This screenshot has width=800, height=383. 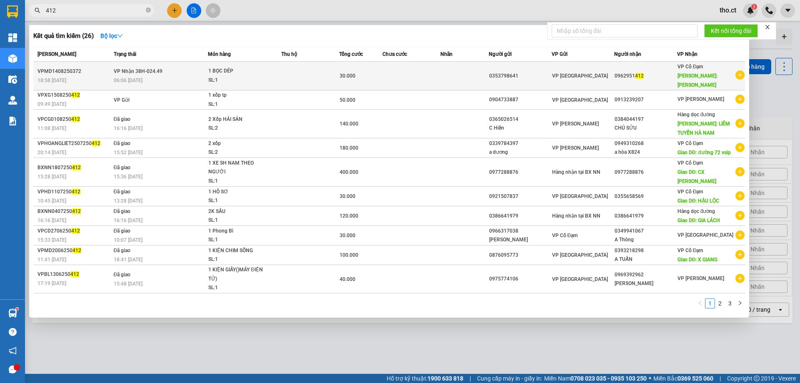 I want to click on span: 100.000, so click(x=349, y=255).